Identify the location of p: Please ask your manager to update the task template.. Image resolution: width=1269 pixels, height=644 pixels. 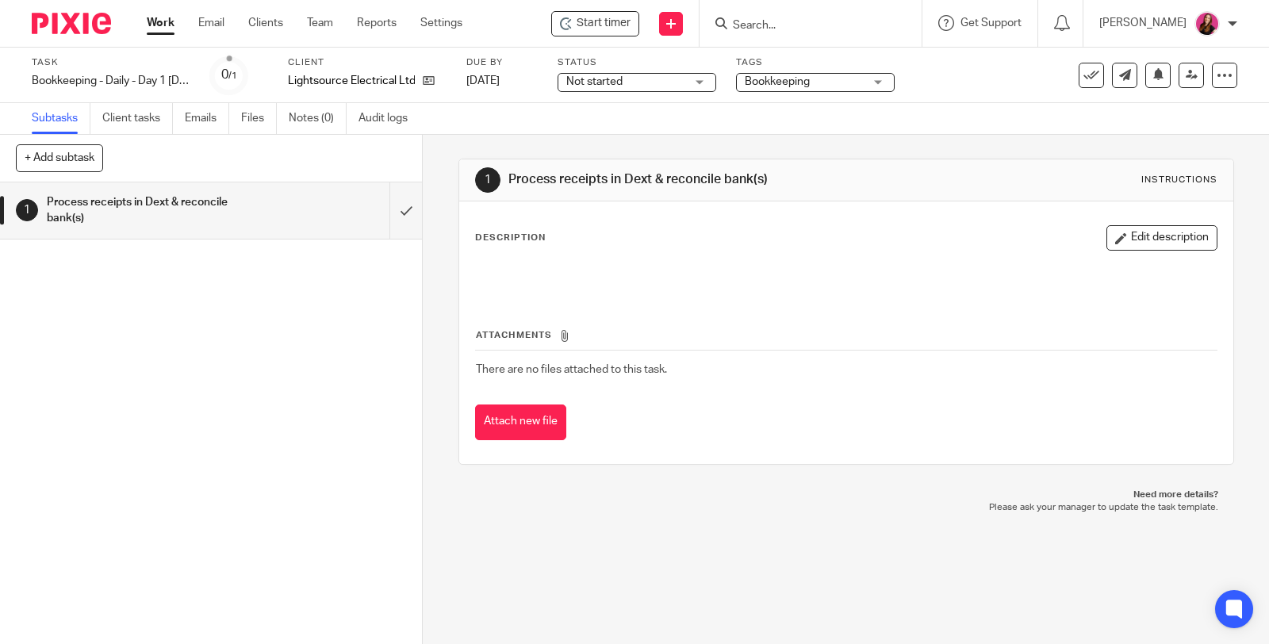
(846, 508).